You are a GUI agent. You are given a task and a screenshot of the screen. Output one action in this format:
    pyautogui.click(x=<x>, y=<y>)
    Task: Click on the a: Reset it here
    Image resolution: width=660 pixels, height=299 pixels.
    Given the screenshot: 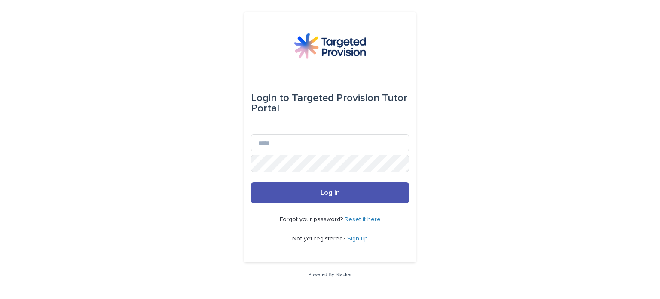 What is the action you would take?
    pyautogui.click(x=363, y=219)
    